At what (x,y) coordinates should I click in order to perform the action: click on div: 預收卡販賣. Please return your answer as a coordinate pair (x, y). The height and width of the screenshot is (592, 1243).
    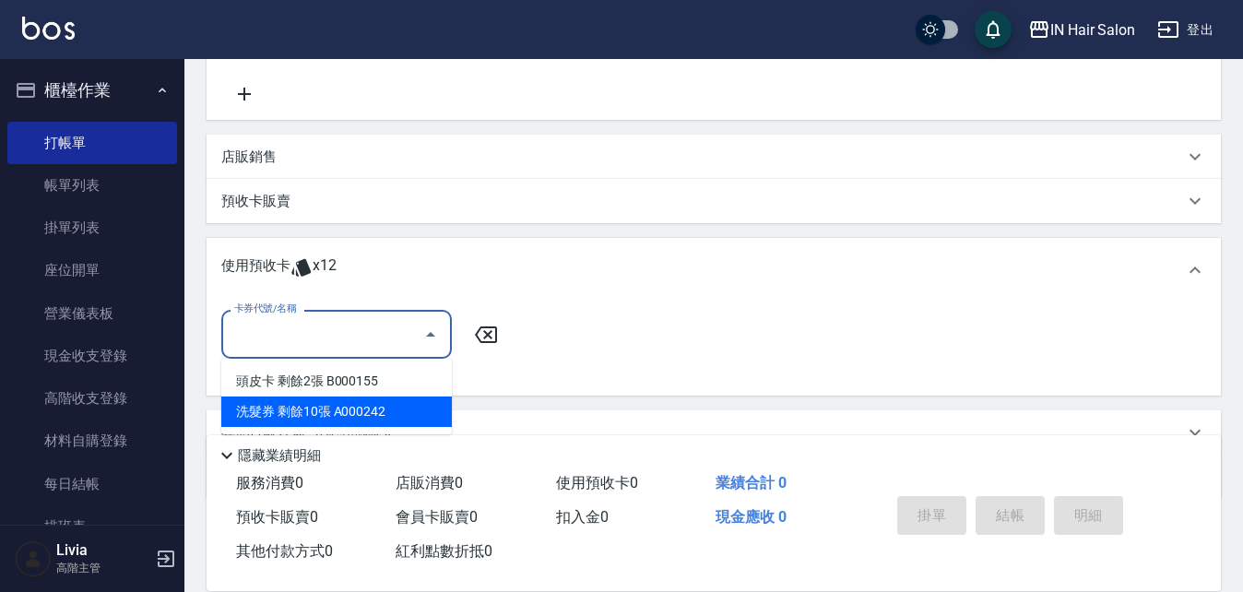
    Looking at the image, I should click on (714, 201).